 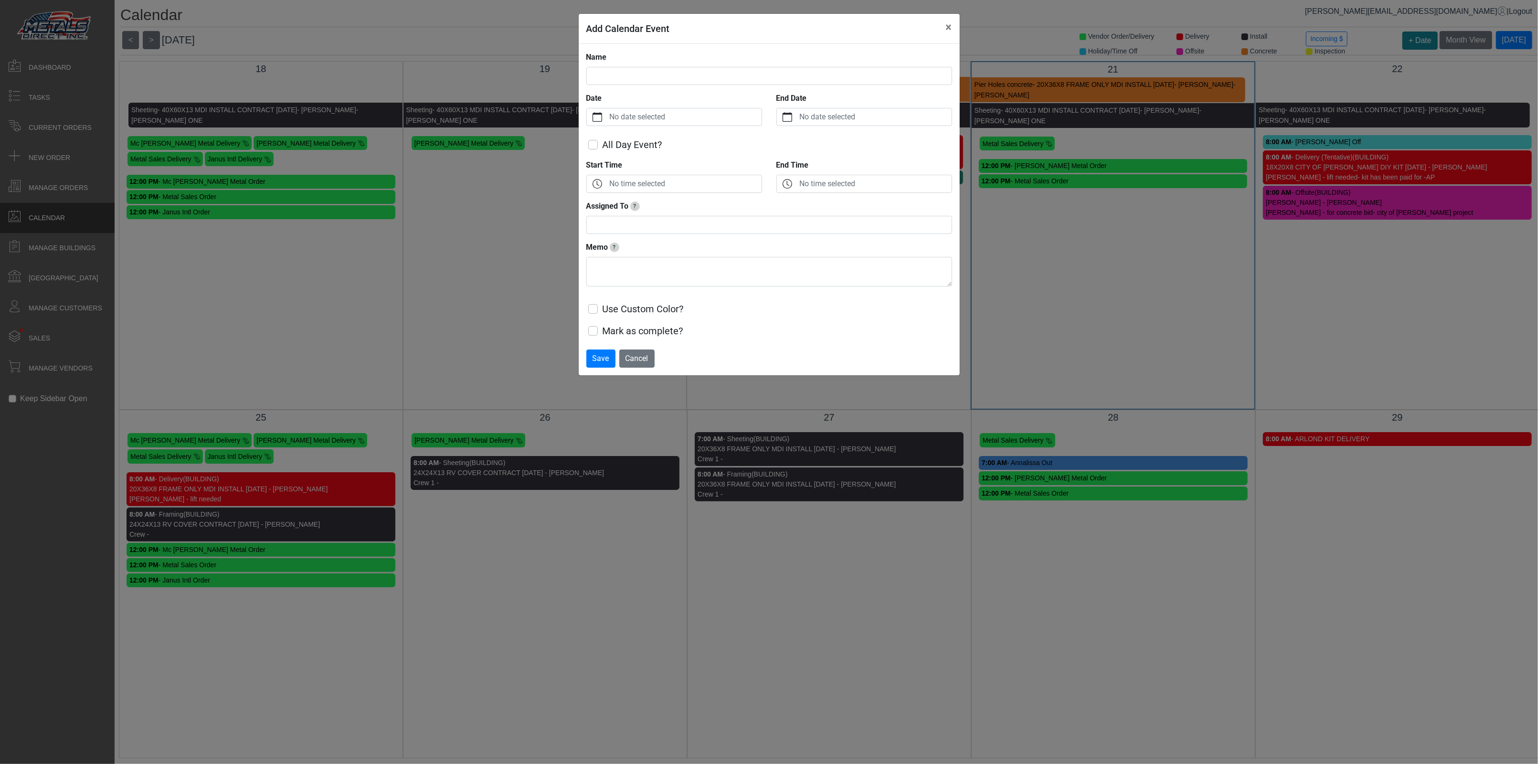 What do you see at coordinates (615, 247) in the screenshot?
I see `span: Notes or Instructions for date - ex. 'Date was rescheduled by vendor'` at bounding box center [615, 247].